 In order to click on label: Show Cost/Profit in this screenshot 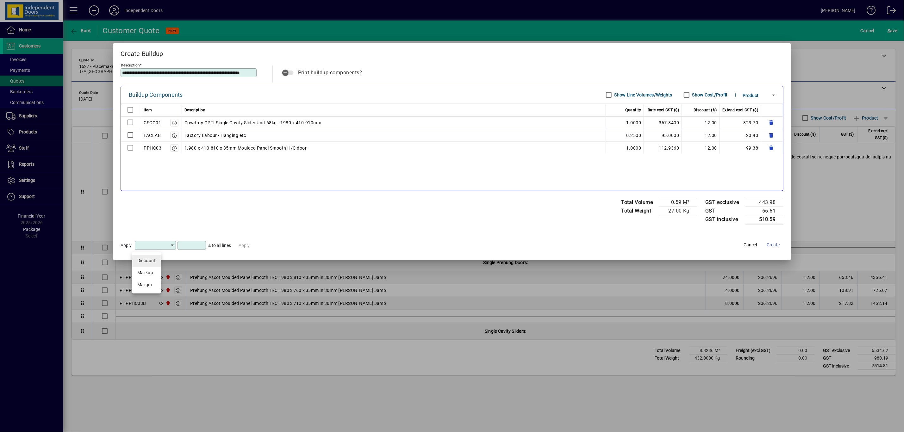, I will do `click(710, 95)`.